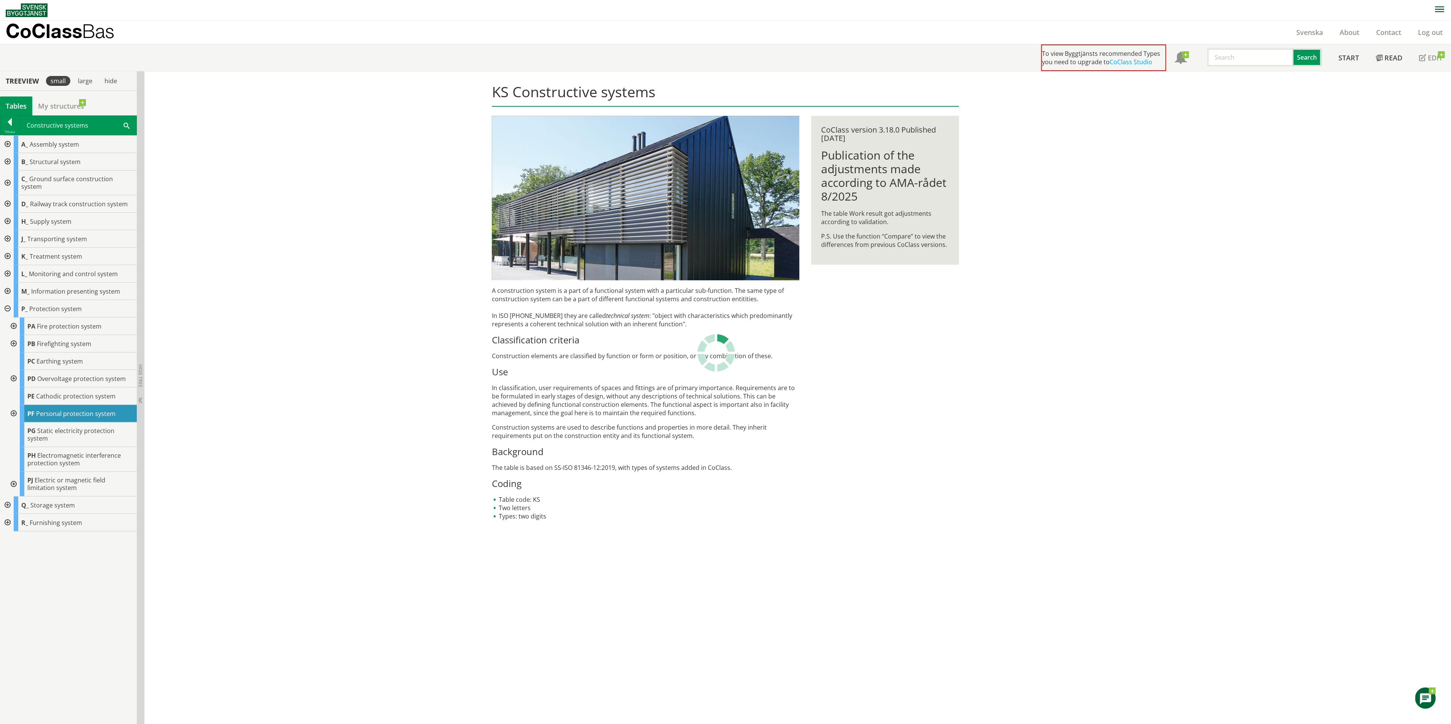  Describe the element at coordinates (25, 523) in the screenshot. I see `span: R_` at that location.